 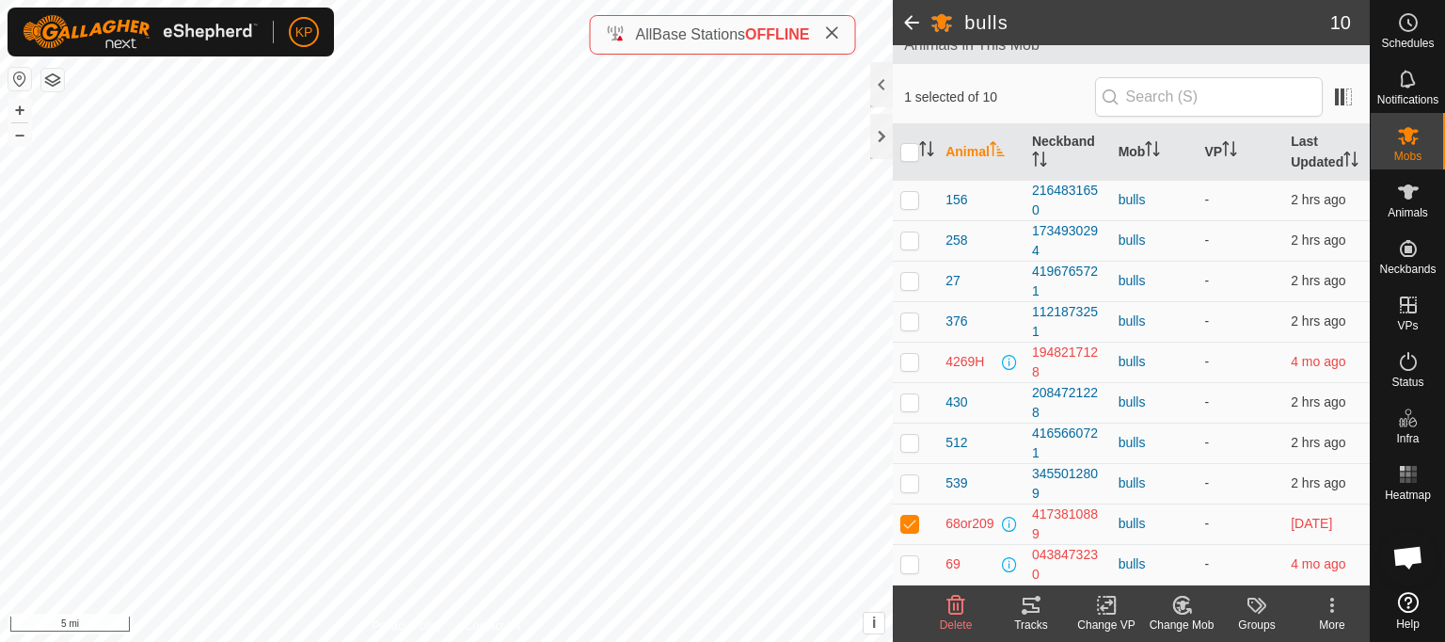 What do you see at coordinates (1107, 625) in the screenshot?
I see `div: Change VP` at bounding box center [1107, 625].